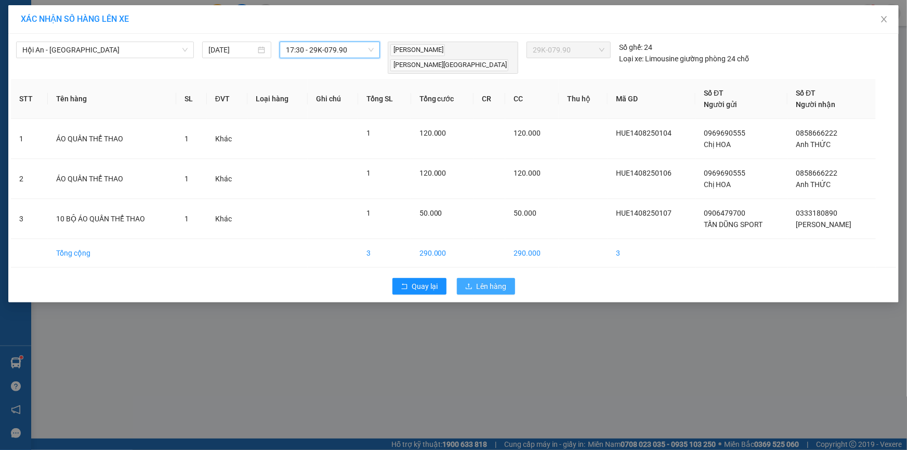 Image resolution: width=907 pixels, height=450 pixels. Describe the element at coordinates (643, 133) in the screenshot. I see `span: HUE1408250104` at that location.